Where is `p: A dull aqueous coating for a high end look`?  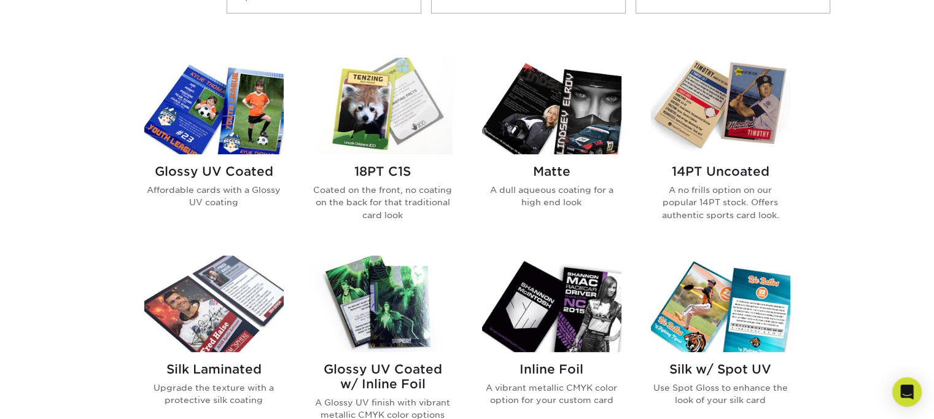
p: A dull aqueous coating for a high end look is located at coordinates (551, 196).